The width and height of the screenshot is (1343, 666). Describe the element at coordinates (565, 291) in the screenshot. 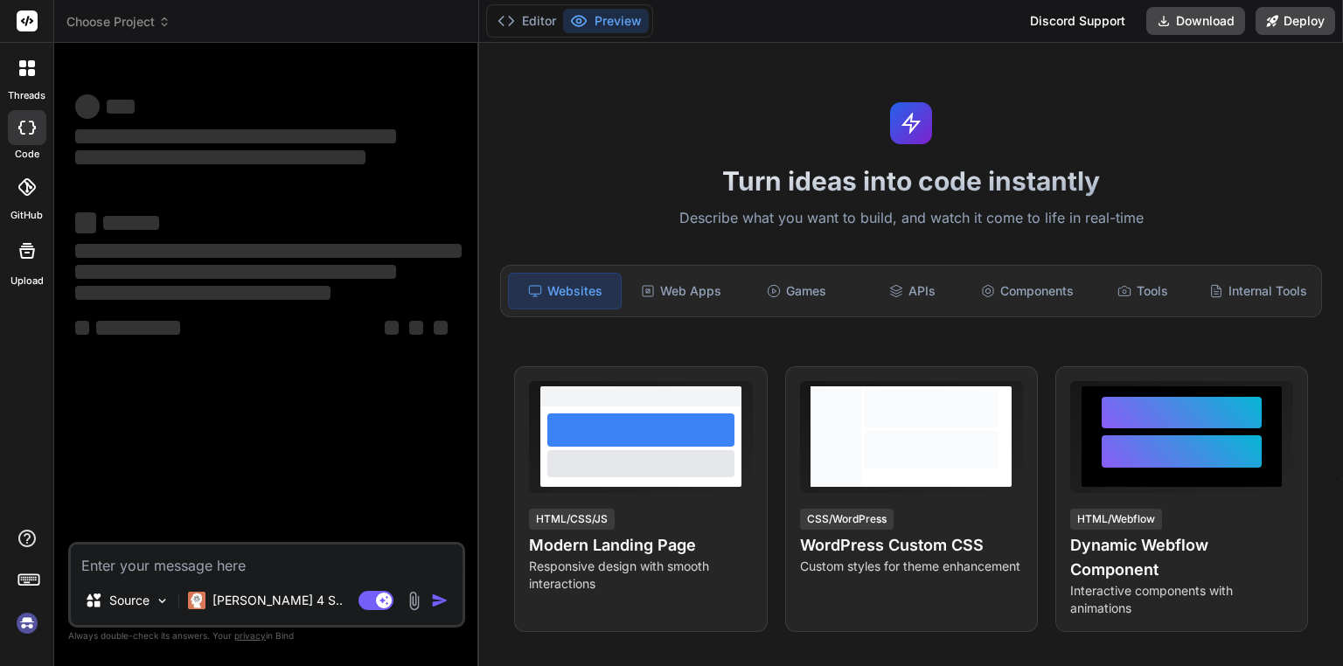

I see `div: Websites` at that location.